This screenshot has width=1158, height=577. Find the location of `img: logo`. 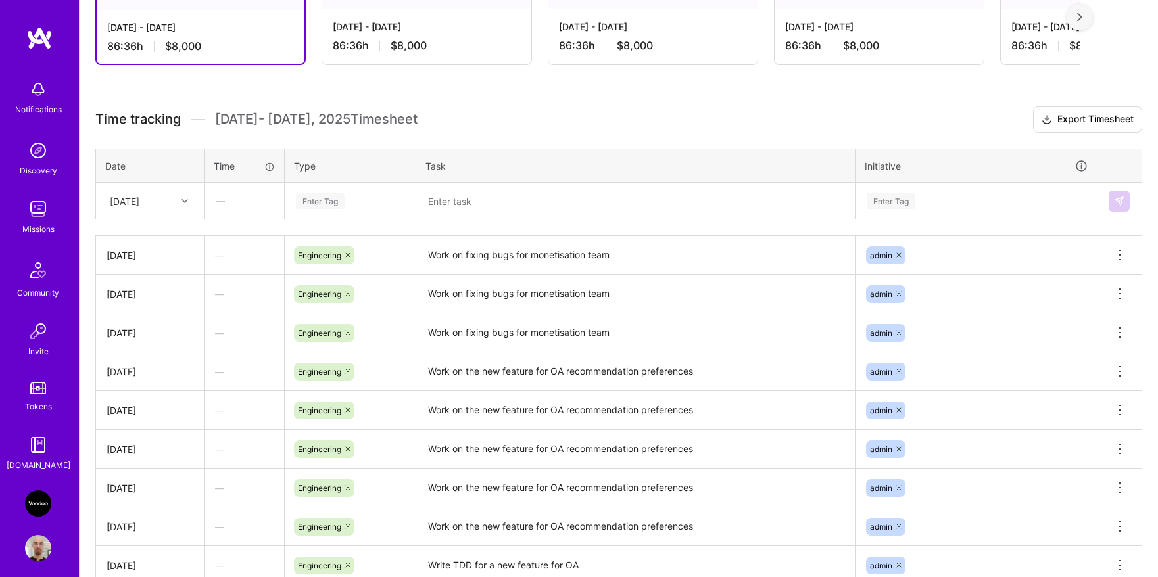

img: logo is located at coordinates (39, 38).